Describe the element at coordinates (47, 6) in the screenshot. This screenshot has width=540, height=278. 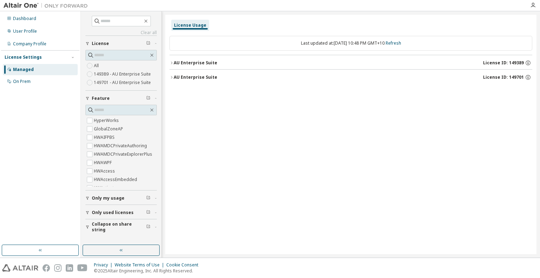
I see `img: Altair One` at that location.